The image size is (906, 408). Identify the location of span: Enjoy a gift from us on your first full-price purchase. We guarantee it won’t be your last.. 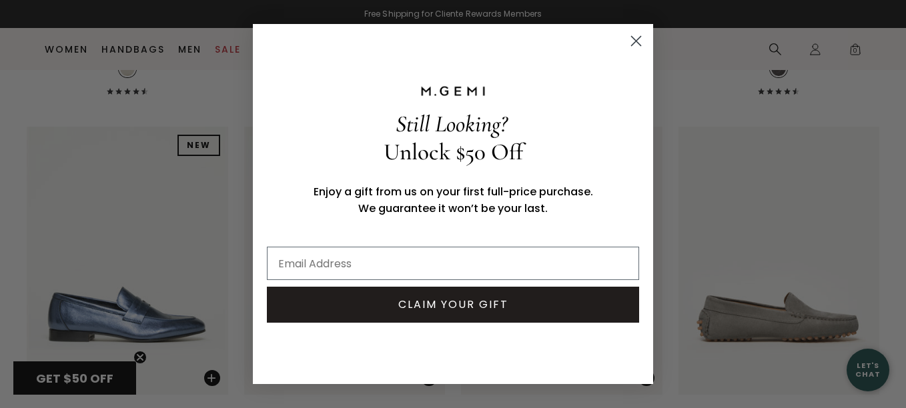
(453, 200).